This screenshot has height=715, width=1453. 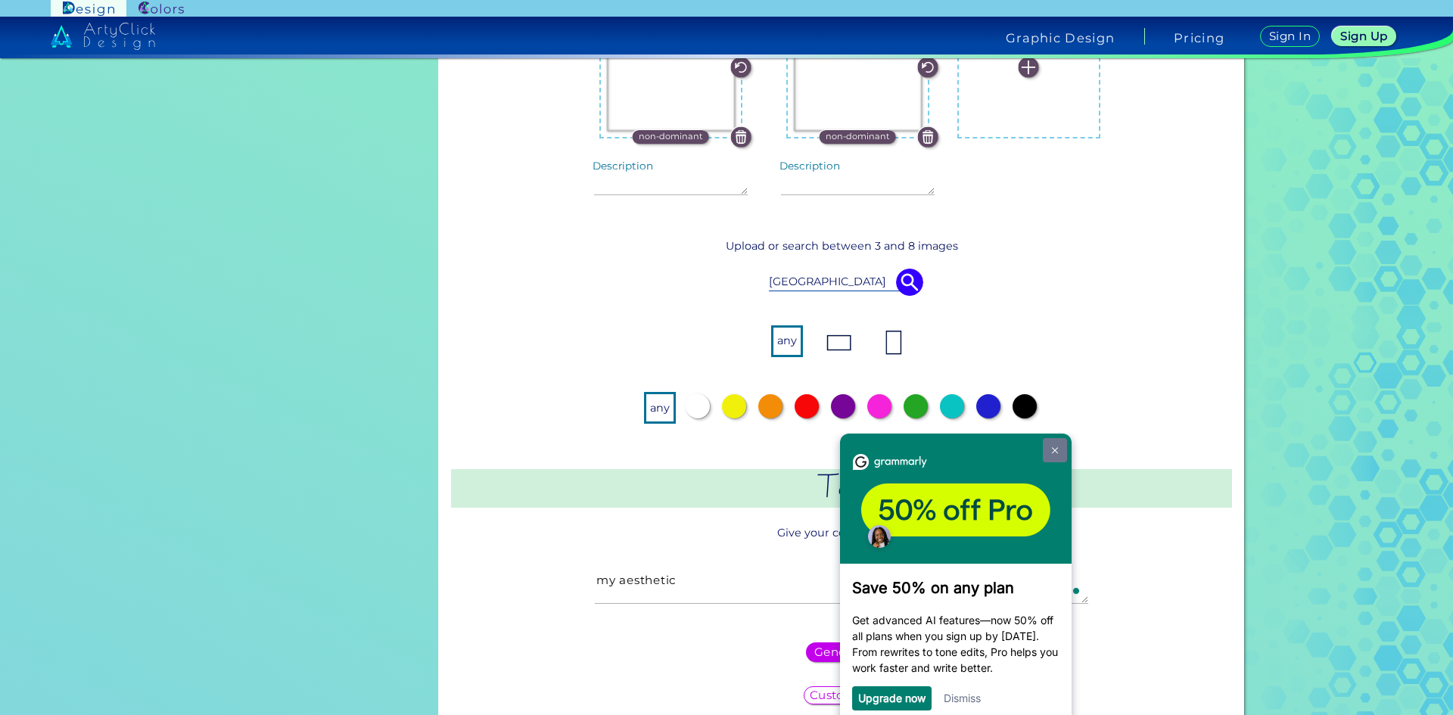 What do you see at coordinates (1198, 38) in the screenshot?
I see `h4: Pricing` at bounding box center [1198, 38].